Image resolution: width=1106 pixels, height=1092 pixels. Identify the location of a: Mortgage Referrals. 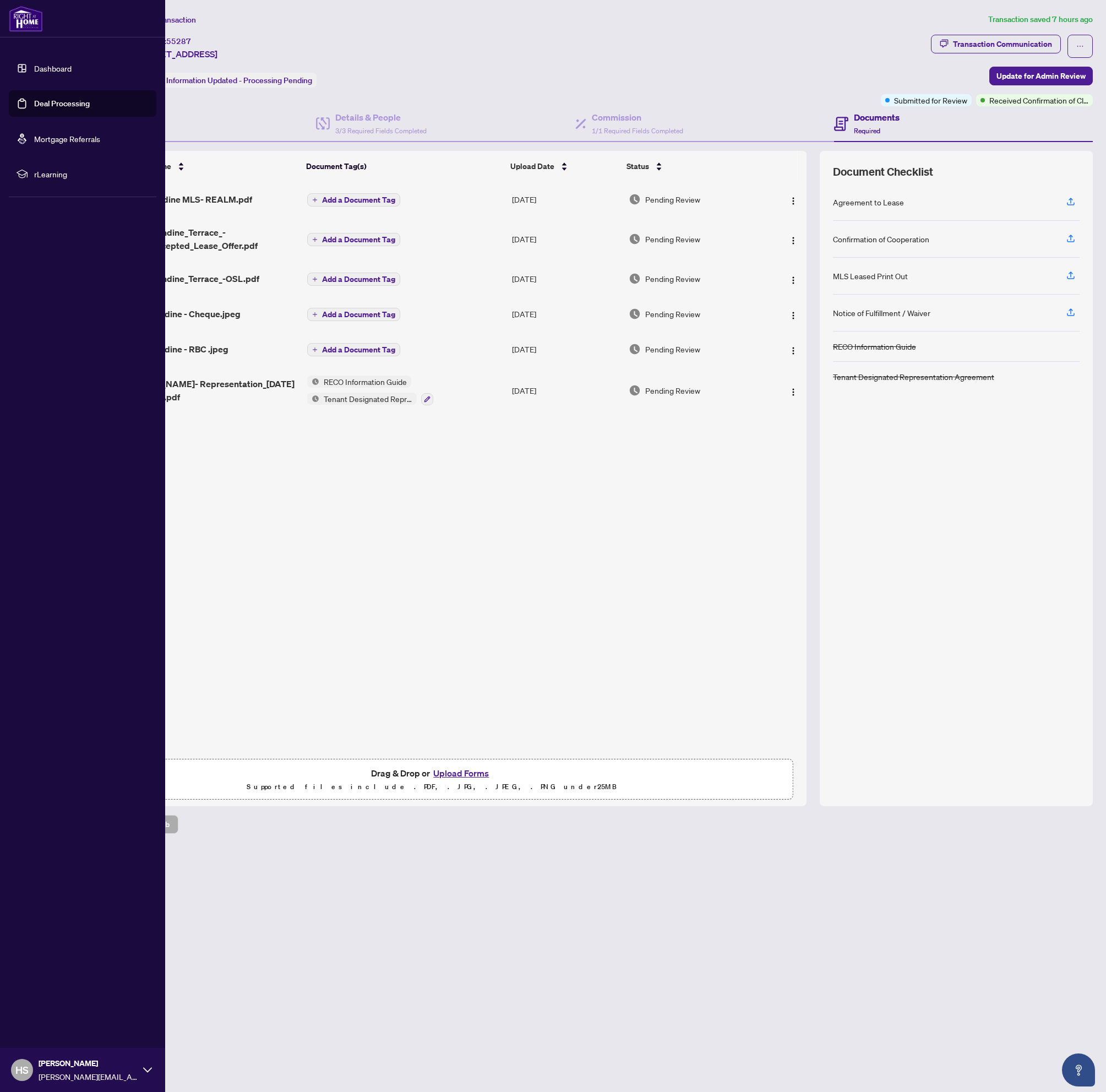
(68, 139).